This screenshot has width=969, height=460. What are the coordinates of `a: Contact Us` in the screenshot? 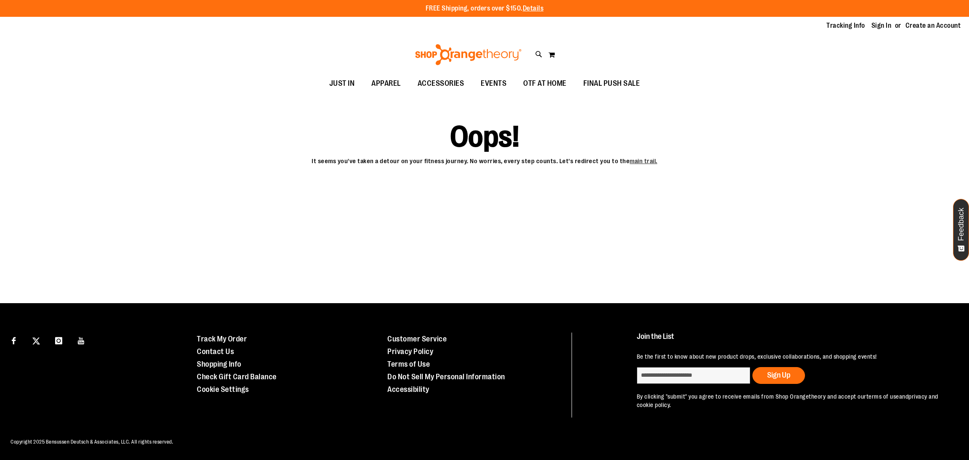 It's located at (215, 352).